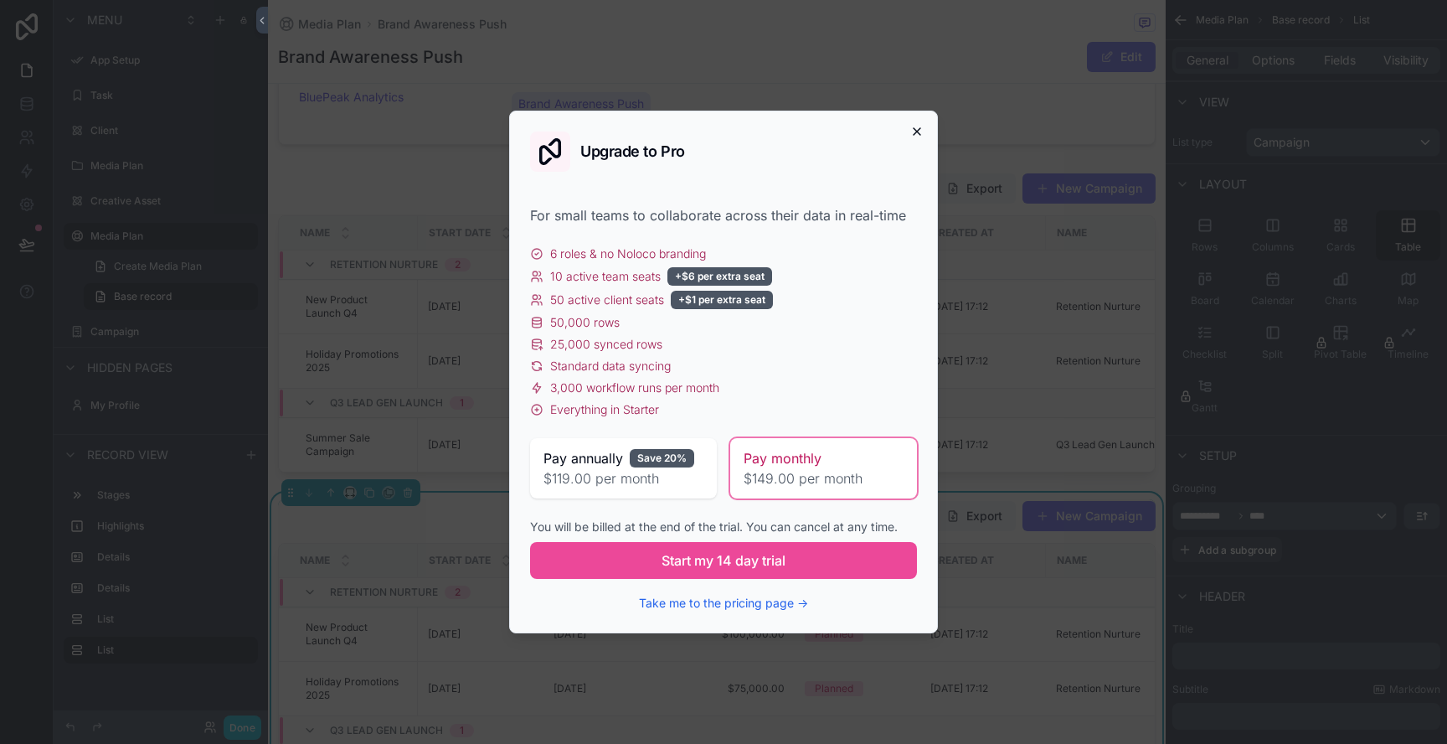  What do you see at coordinates (606, 344) in the screenshot?
I see `span: 25,000 synced rows` at bounding box center [606, 344].